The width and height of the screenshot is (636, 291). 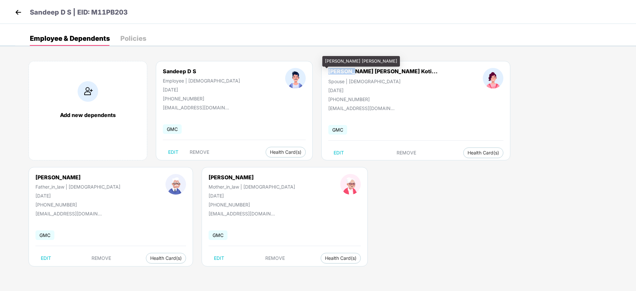 I want to click on p: Sandeep D S | EID: M11PB203, so click(x=79, y=12).